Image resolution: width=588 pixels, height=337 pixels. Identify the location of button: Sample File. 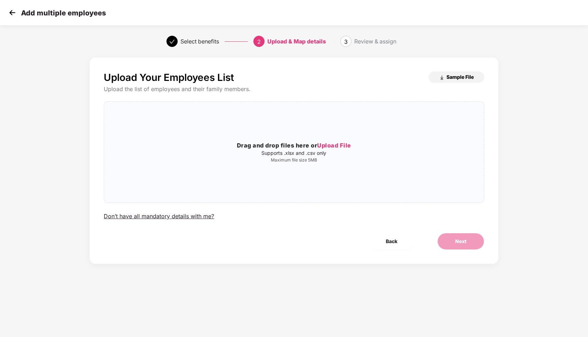
(456, 77).